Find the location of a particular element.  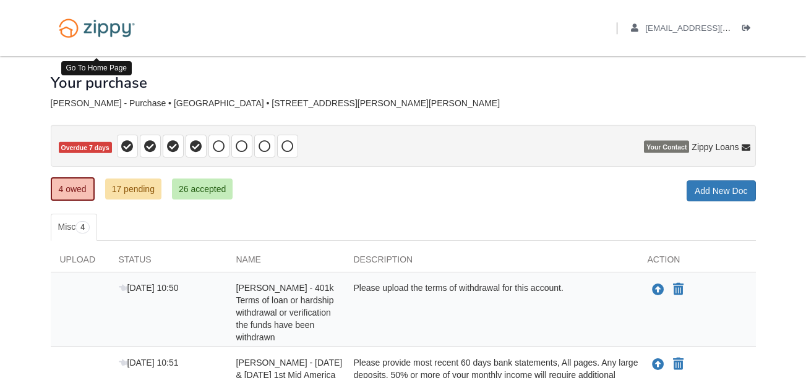

a: 4 owed is located at coordinates (72, 189).